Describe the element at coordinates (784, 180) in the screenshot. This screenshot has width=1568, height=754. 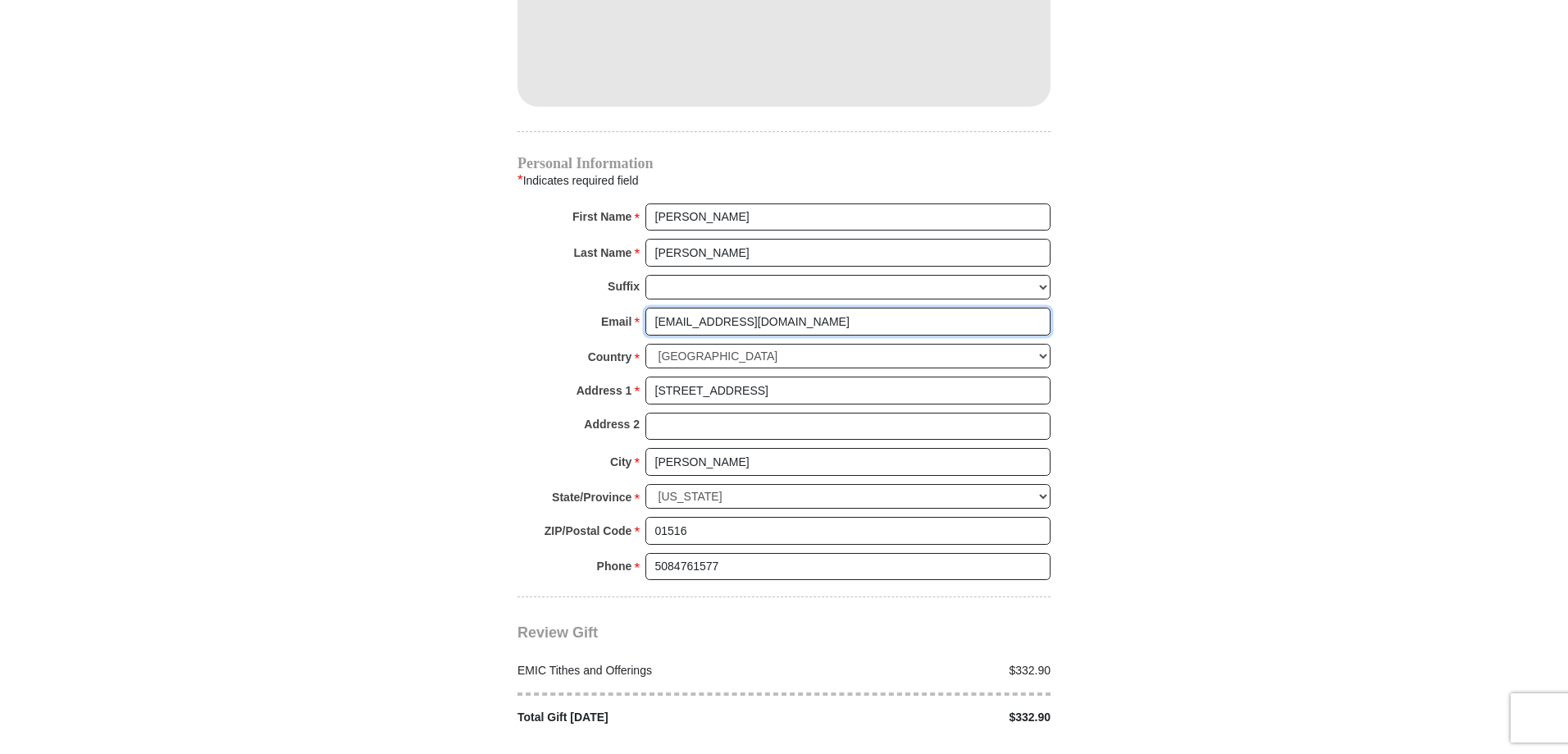
I see `div: Indicates required field` at that location.